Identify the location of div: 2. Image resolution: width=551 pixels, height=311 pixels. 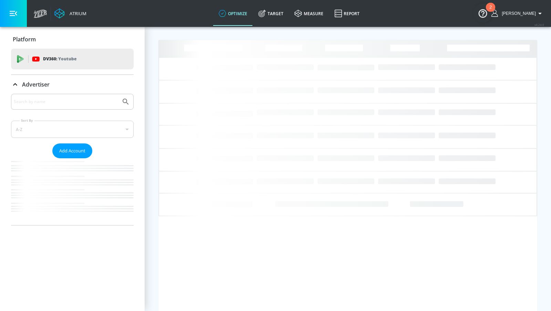
(491, 12).